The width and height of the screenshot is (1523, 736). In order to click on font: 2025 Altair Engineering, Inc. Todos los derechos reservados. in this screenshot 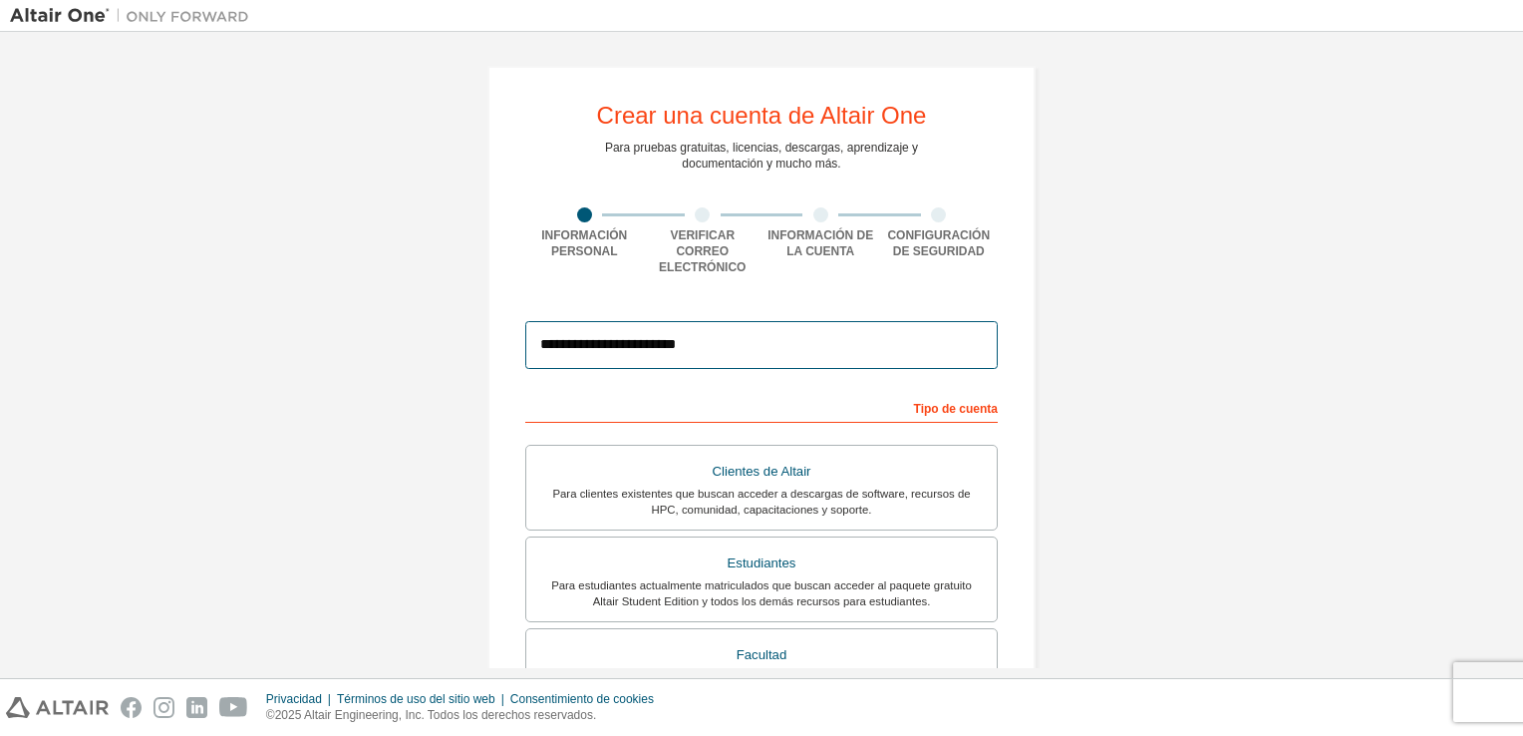, I will do `click(436, 715)`.